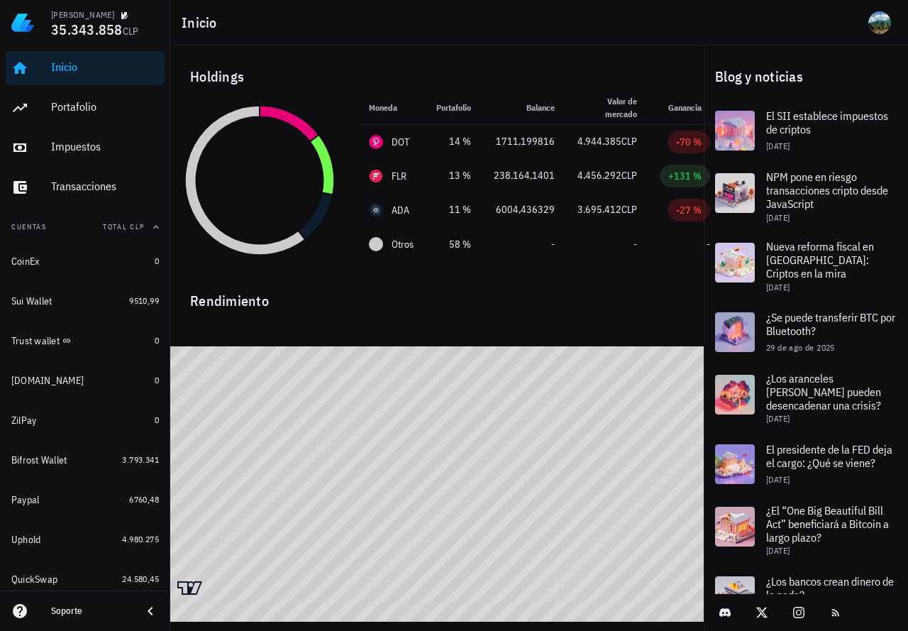 The width and height of the screenshot is (908, 631). I want to click on div: Bifrost Wallet, so click(39, 460).